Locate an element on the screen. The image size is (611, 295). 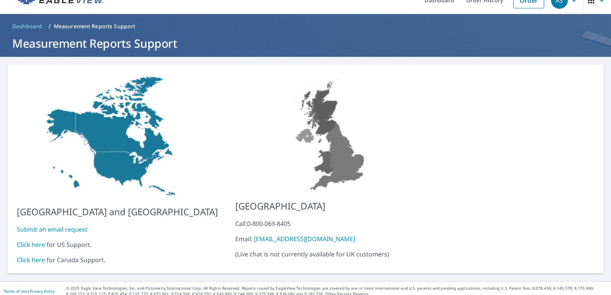
a: Submit an email request is located at coordinates (52, 229).